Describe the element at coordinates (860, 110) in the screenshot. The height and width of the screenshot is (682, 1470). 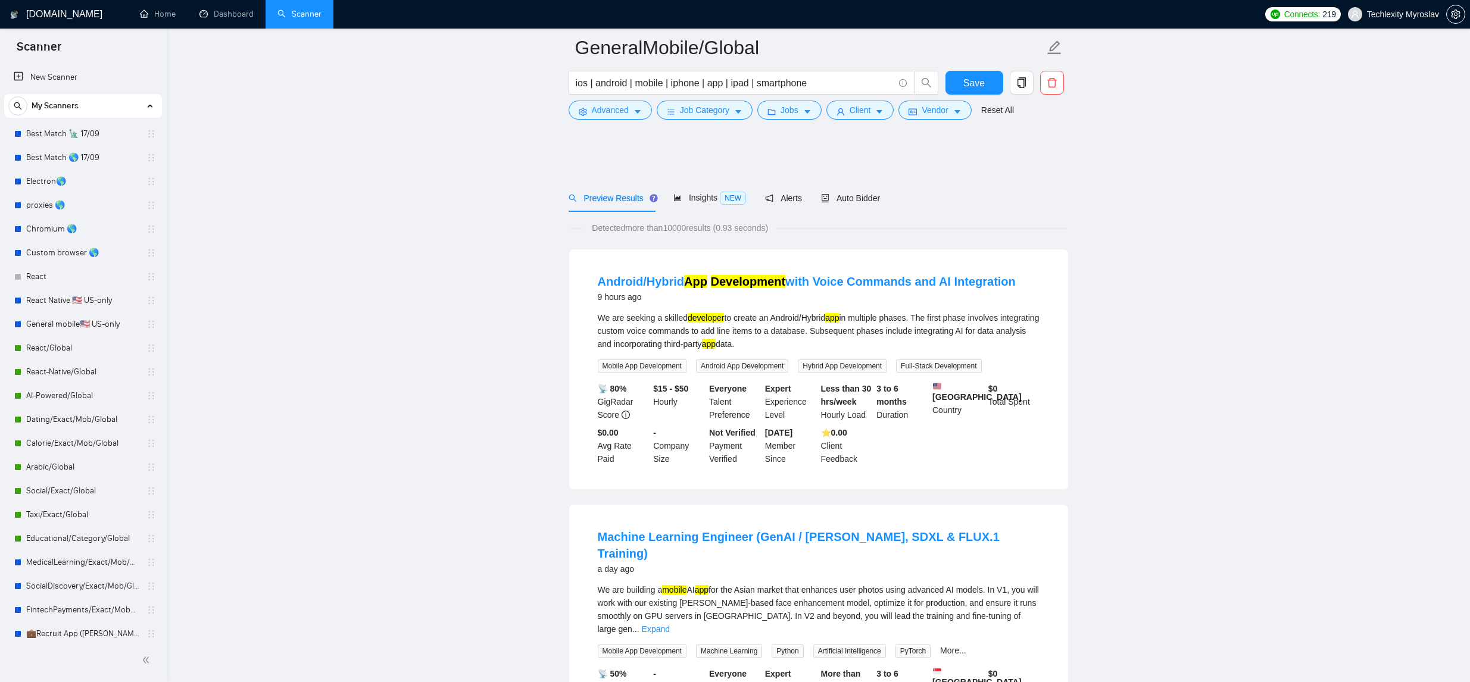
I see `span: Client` at that location.